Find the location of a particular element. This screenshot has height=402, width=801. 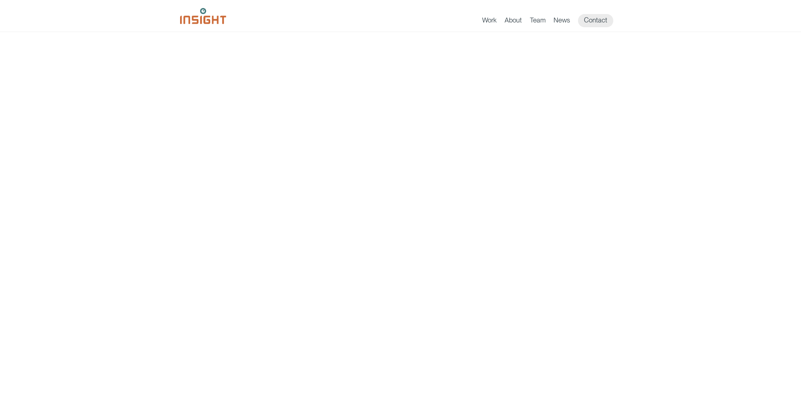

img: Insight Marketing Design is located at coordinates (203, 16).